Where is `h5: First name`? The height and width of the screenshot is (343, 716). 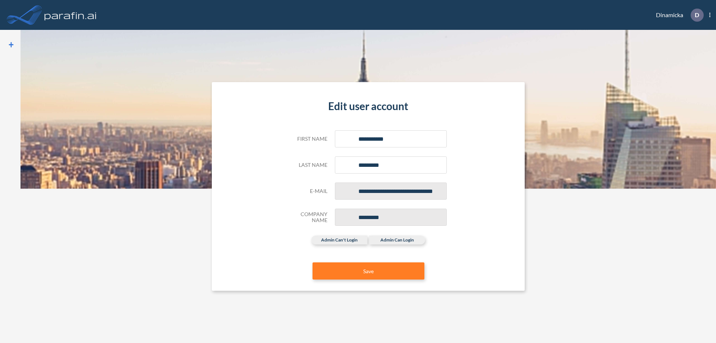 h5: First name is located at coordinates (309, 139).